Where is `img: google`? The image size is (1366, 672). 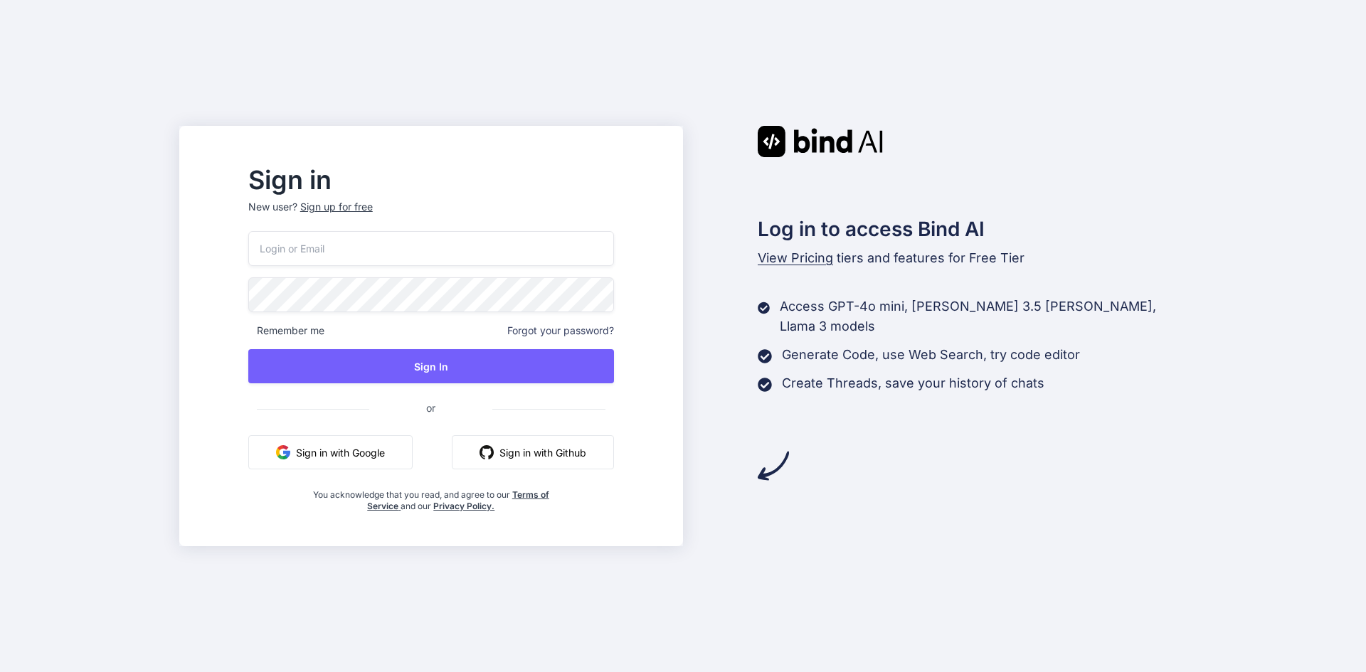
img: google is located at coordinates (283, 453).